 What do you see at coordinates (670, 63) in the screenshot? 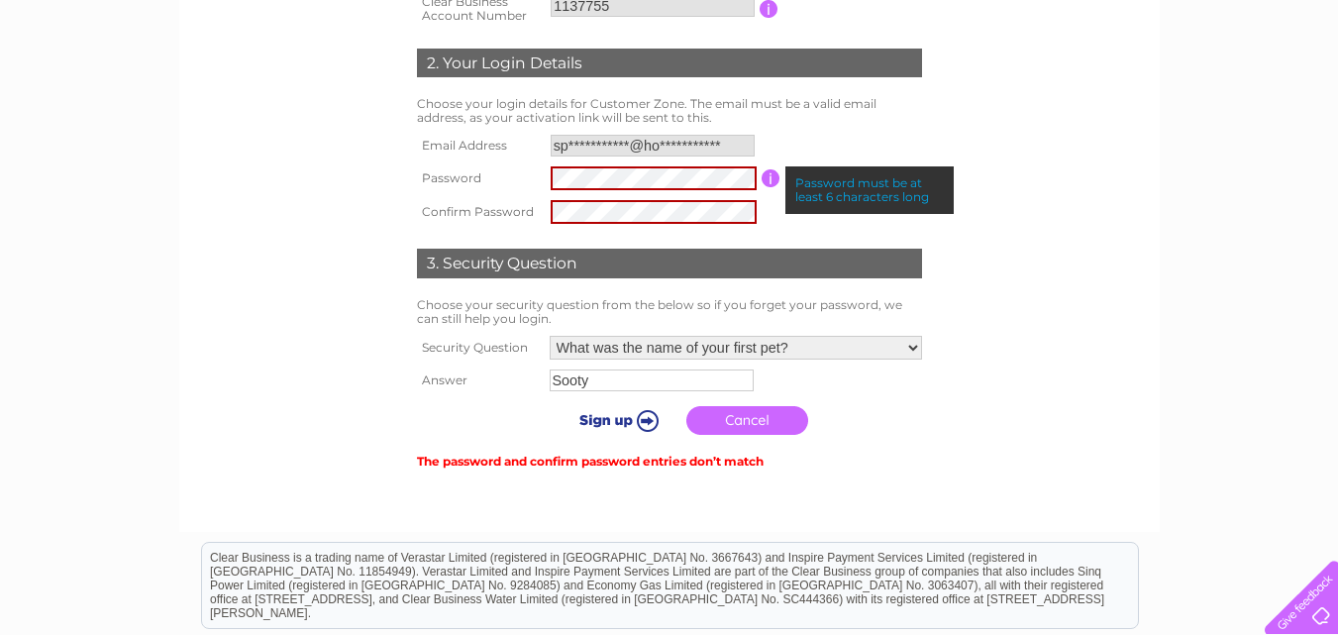
I see `div: 2. Your Login Details` at bounding box center [670, 63].